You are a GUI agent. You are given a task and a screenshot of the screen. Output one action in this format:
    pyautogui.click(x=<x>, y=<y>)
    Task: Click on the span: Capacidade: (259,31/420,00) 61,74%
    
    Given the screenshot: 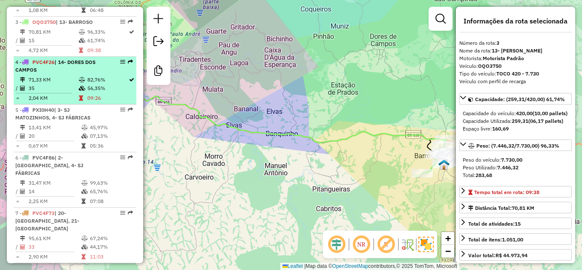 What is the action you would take?
    pyautogui.click(x=520, y=99)
    